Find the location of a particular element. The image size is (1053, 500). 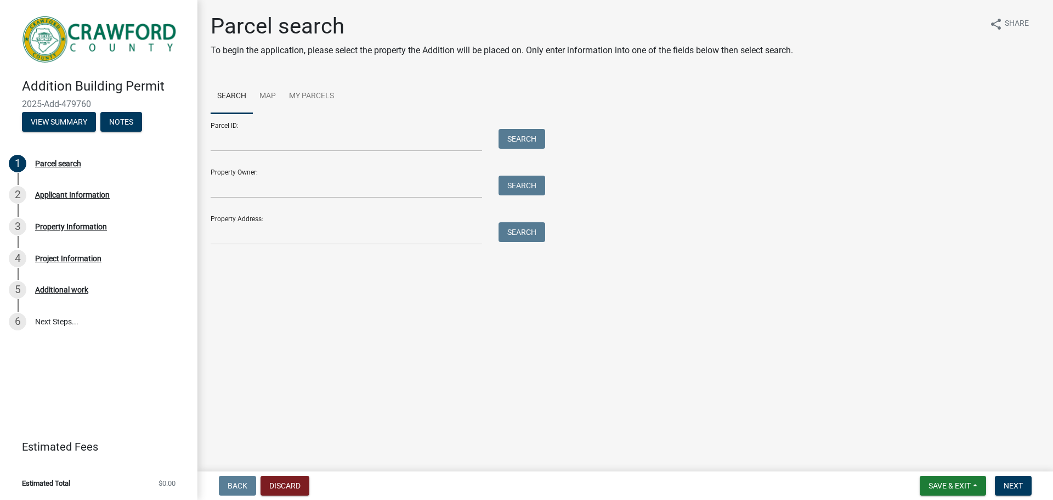

i: share is located at coordinates (996, 24).